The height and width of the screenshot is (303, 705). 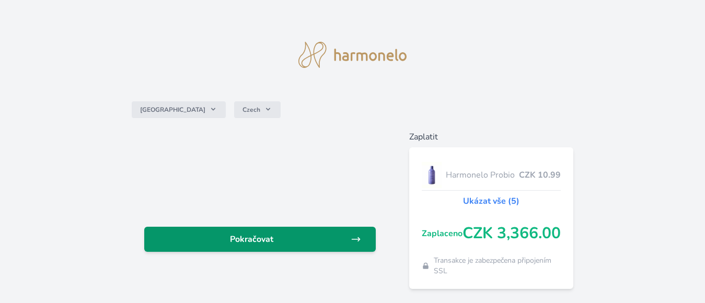 What do you see at coordinates (491, 201) in the screenshot?
I see `a: Ukázat vše (5)` at bounding box center [491, 201].